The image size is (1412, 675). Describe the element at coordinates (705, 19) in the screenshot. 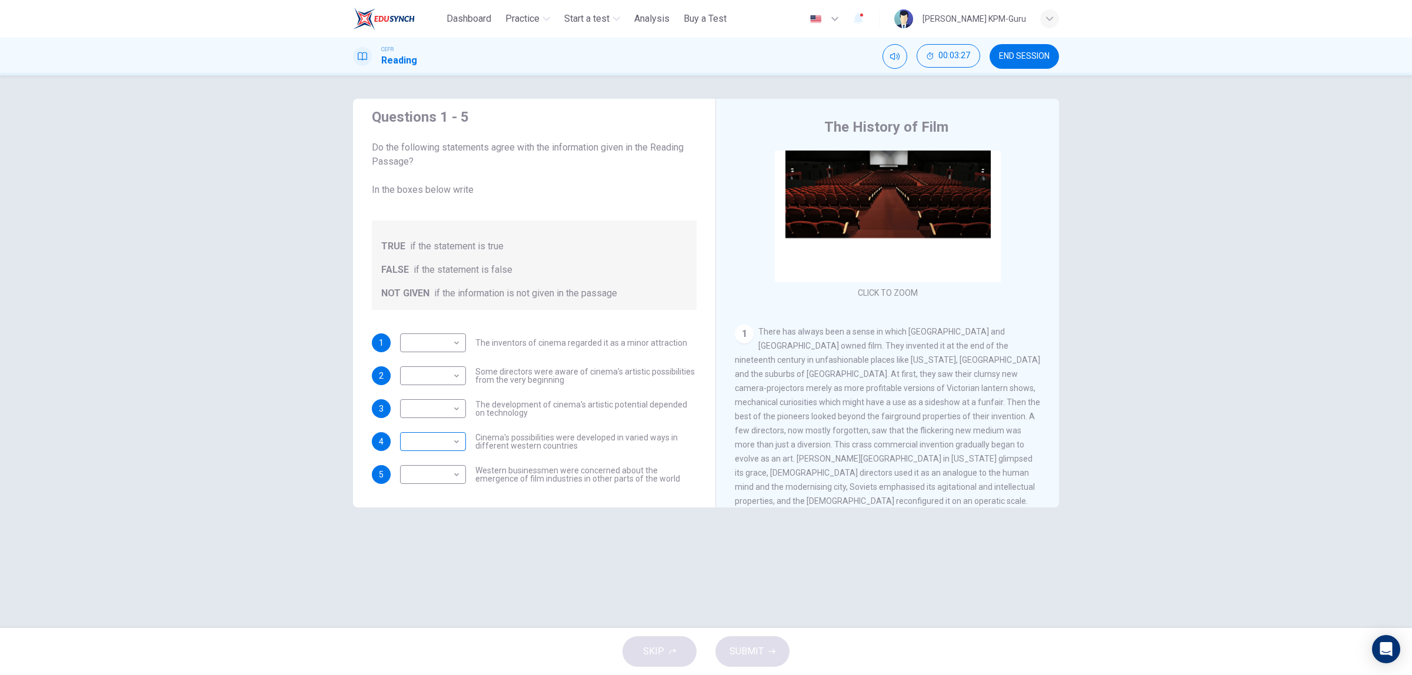

I see `span: Buy a Test` at that location.